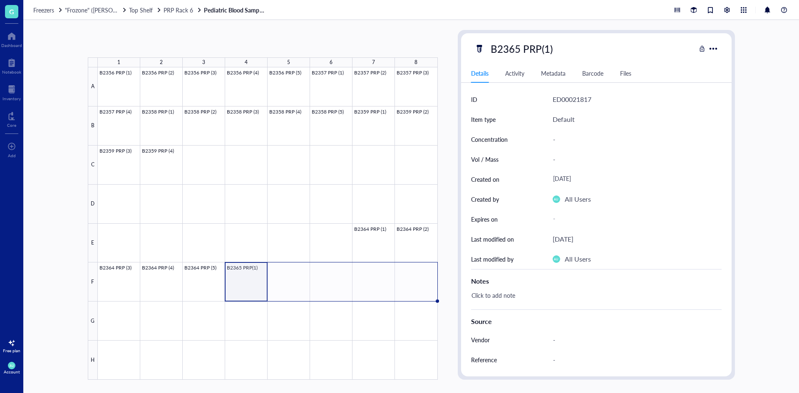  I want to click on div: ID, so click(474, 99).